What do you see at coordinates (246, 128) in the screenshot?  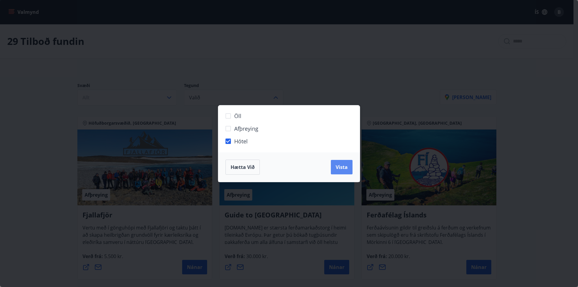 I see `span: Afþreying` at bounding box center [246, 128].